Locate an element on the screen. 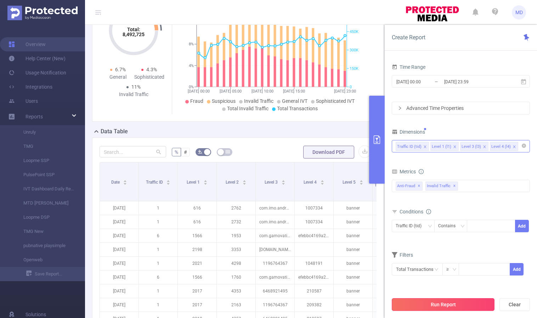  span: Anti-Fraud is located at coordinates (409, 186).